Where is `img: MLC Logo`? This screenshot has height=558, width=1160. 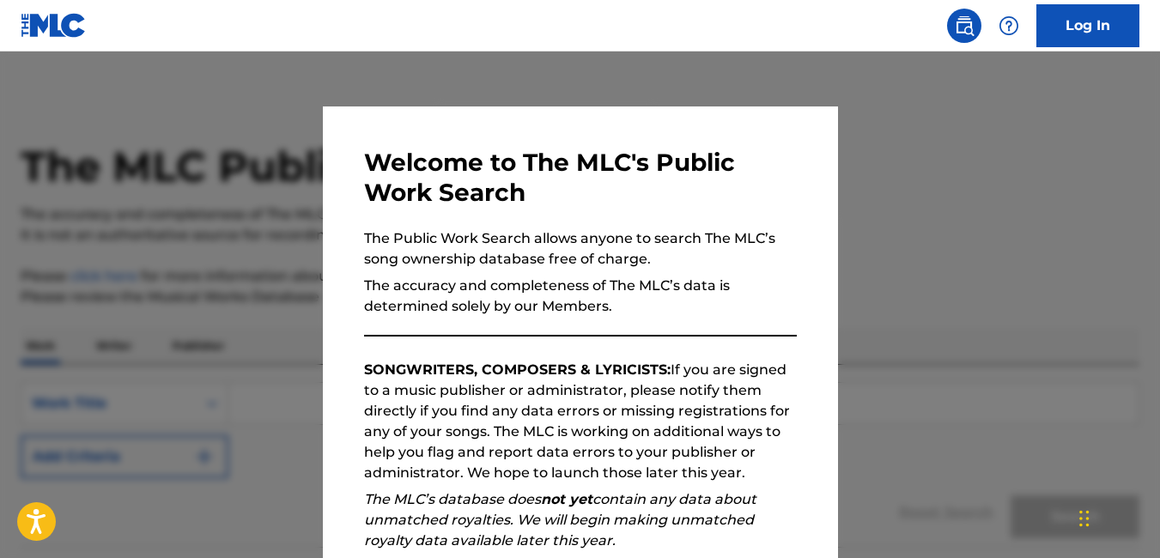 img: MLC Logo is located at coordinates (53, 25).